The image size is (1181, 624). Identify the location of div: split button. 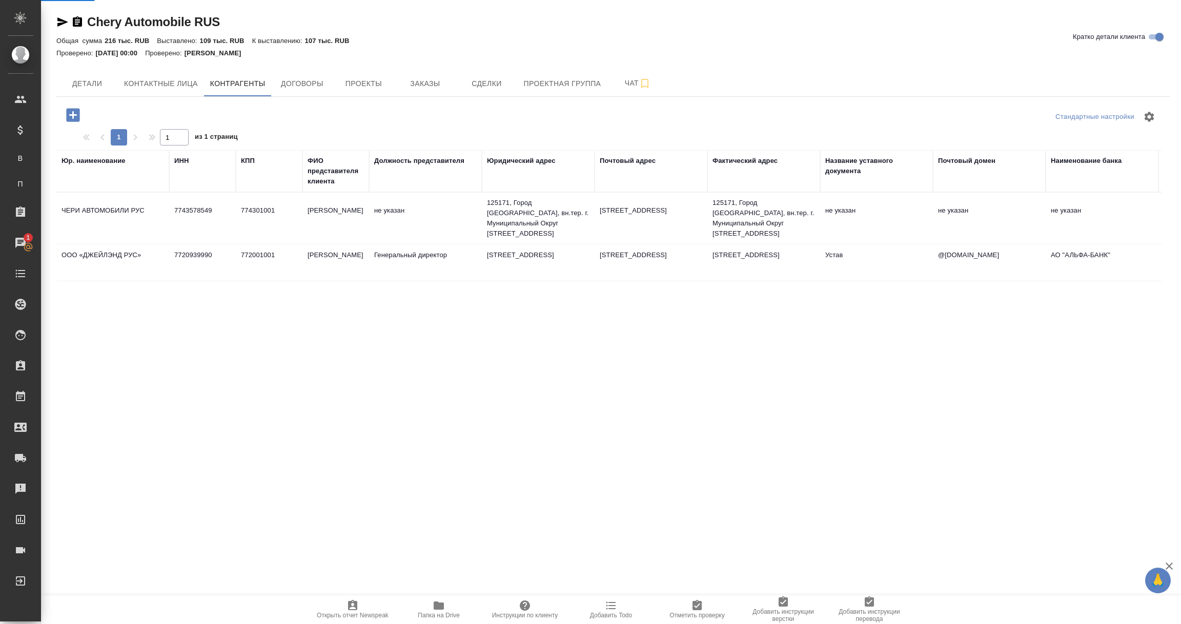
(1095, 117).